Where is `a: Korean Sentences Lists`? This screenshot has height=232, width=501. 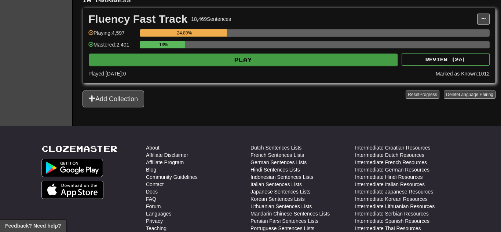 a: Korean Sentences Lists is located at coordinates (278, 199).